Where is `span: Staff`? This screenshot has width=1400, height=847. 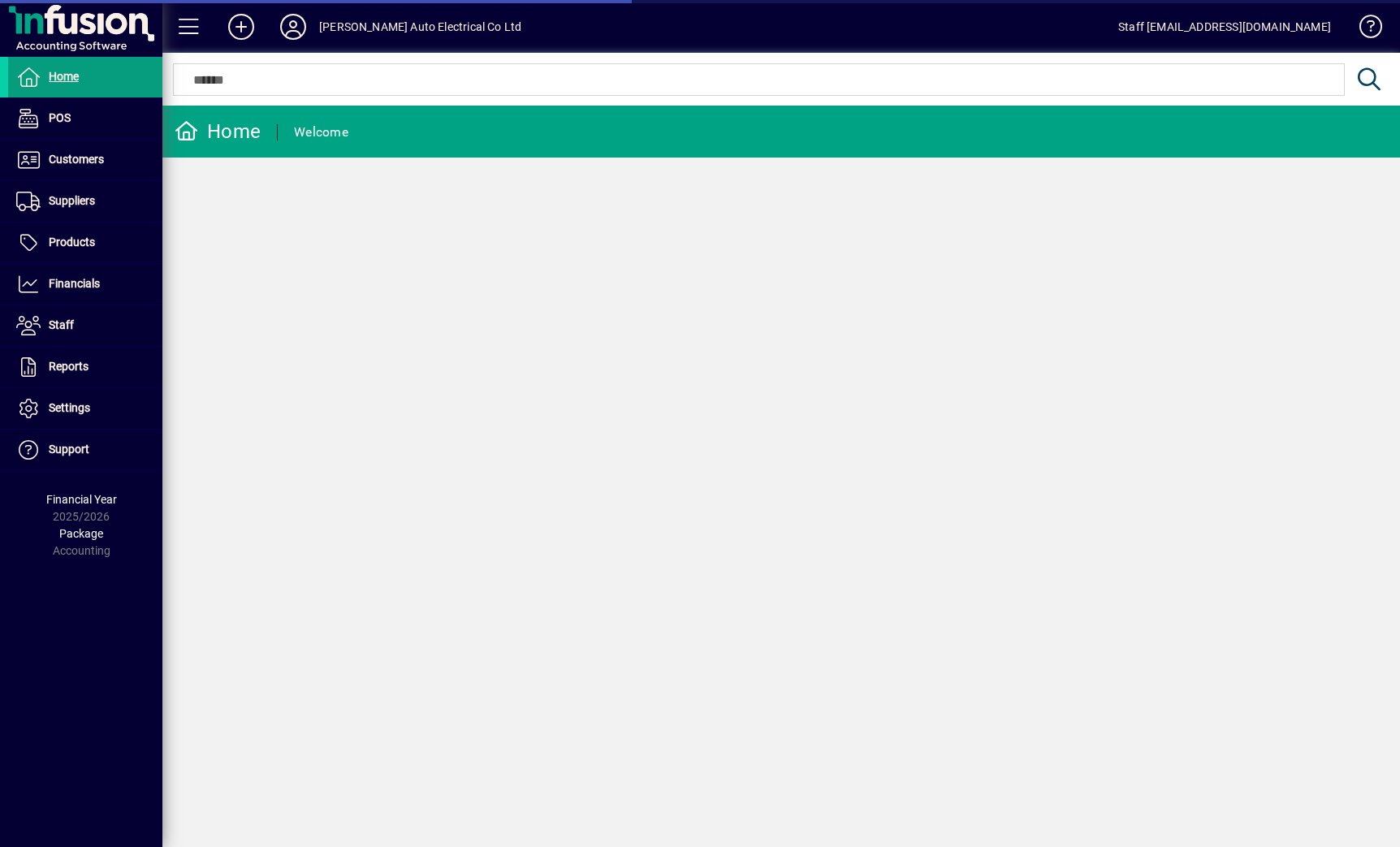 span: Staff is located at coordinates (61, 325).